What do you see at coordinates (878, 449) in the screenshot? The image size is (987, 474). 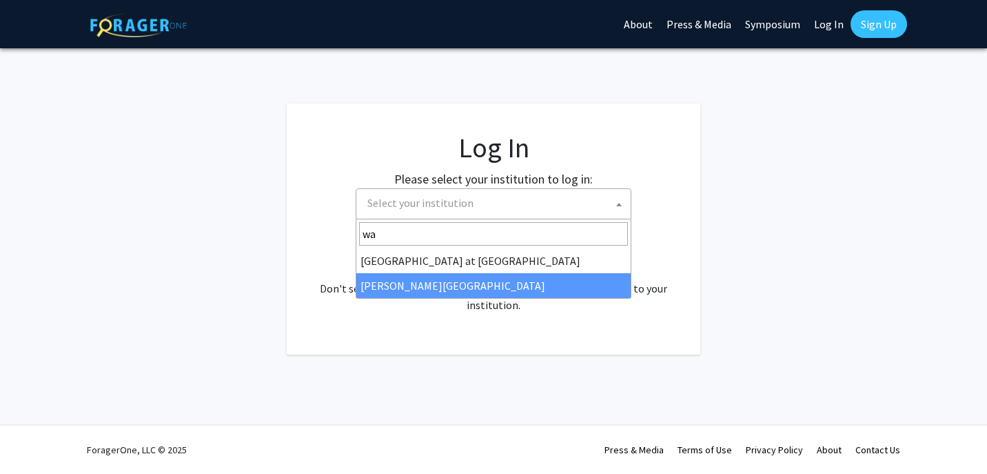 I see `a: Contact Us` at bounding box center [878, 449].